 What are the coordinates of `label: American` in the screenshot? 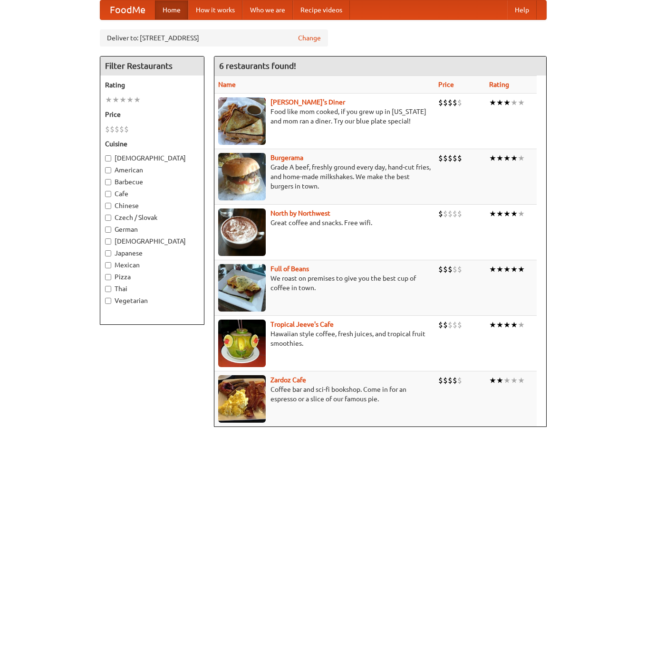 It's located at (152, 170).